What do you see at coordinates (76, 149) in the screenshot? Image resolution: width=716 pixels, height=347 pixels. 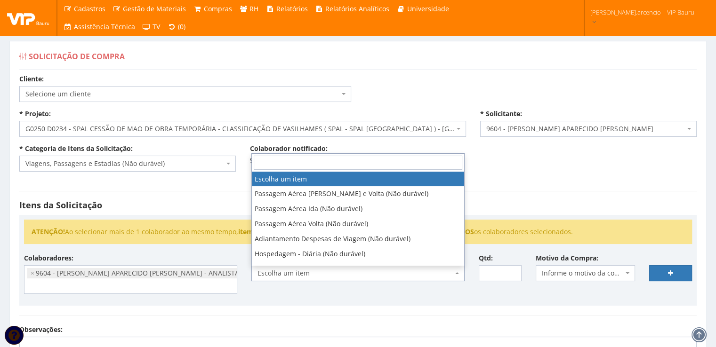 I see `label: * Categoria de Itens da Solicitação:` at bounding box center [76, 149].